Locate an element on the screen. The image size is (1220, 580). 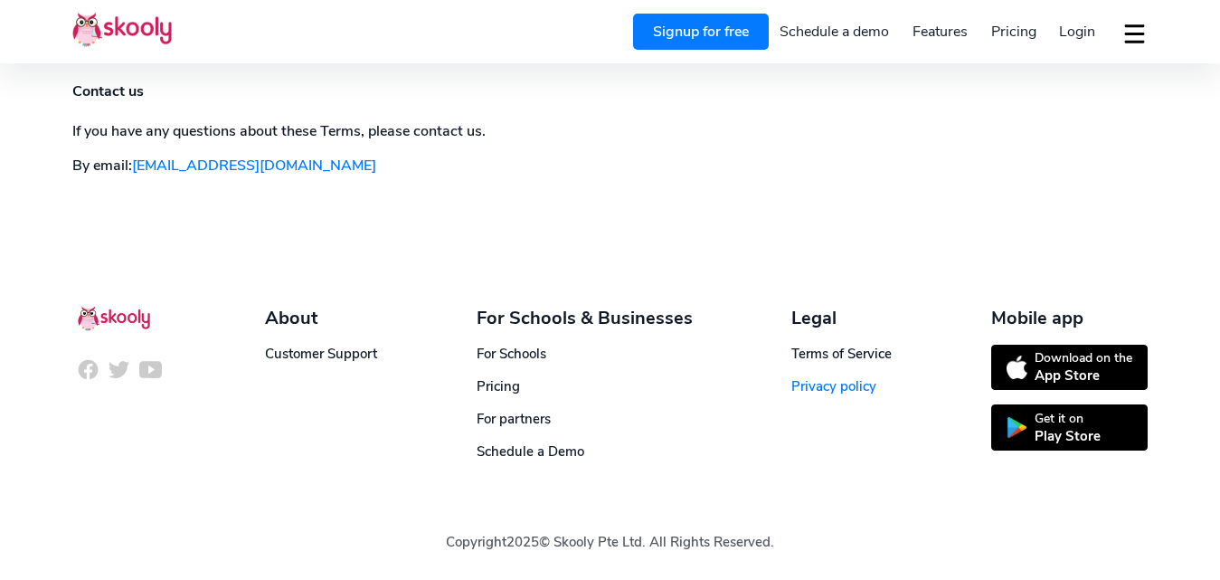
div: About is located at coordinates (321, 317).